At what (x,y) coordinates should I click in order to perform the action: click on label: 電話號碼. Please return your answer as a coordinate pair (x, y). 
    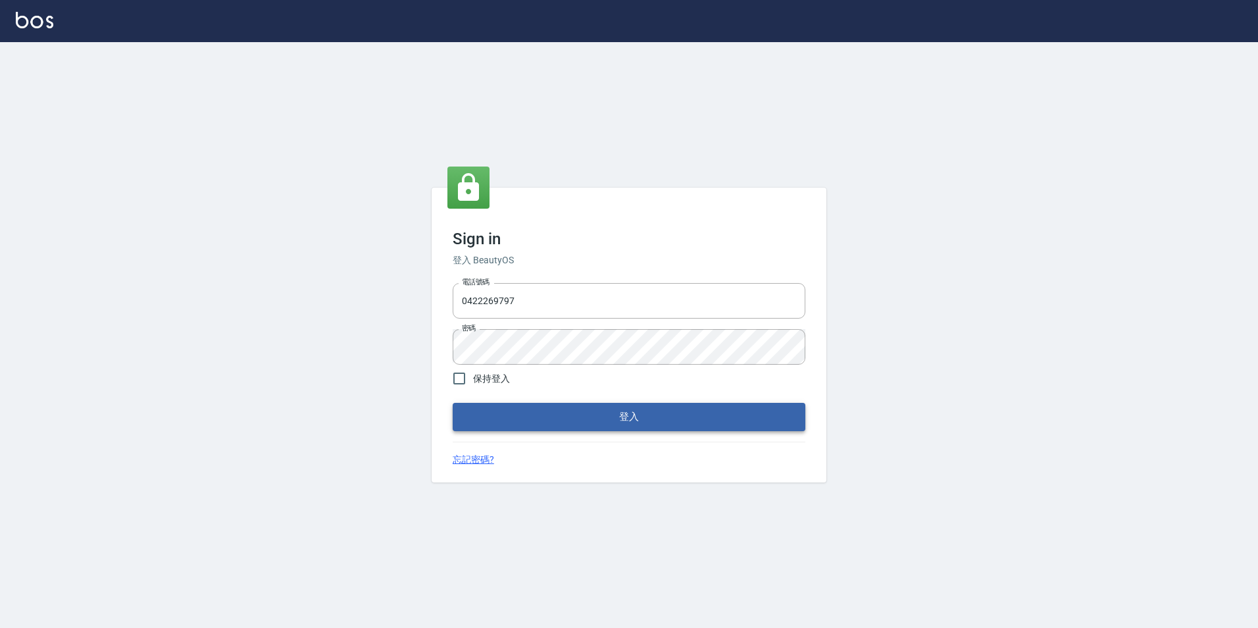
    Looking at the image, I should click on (476, 282).